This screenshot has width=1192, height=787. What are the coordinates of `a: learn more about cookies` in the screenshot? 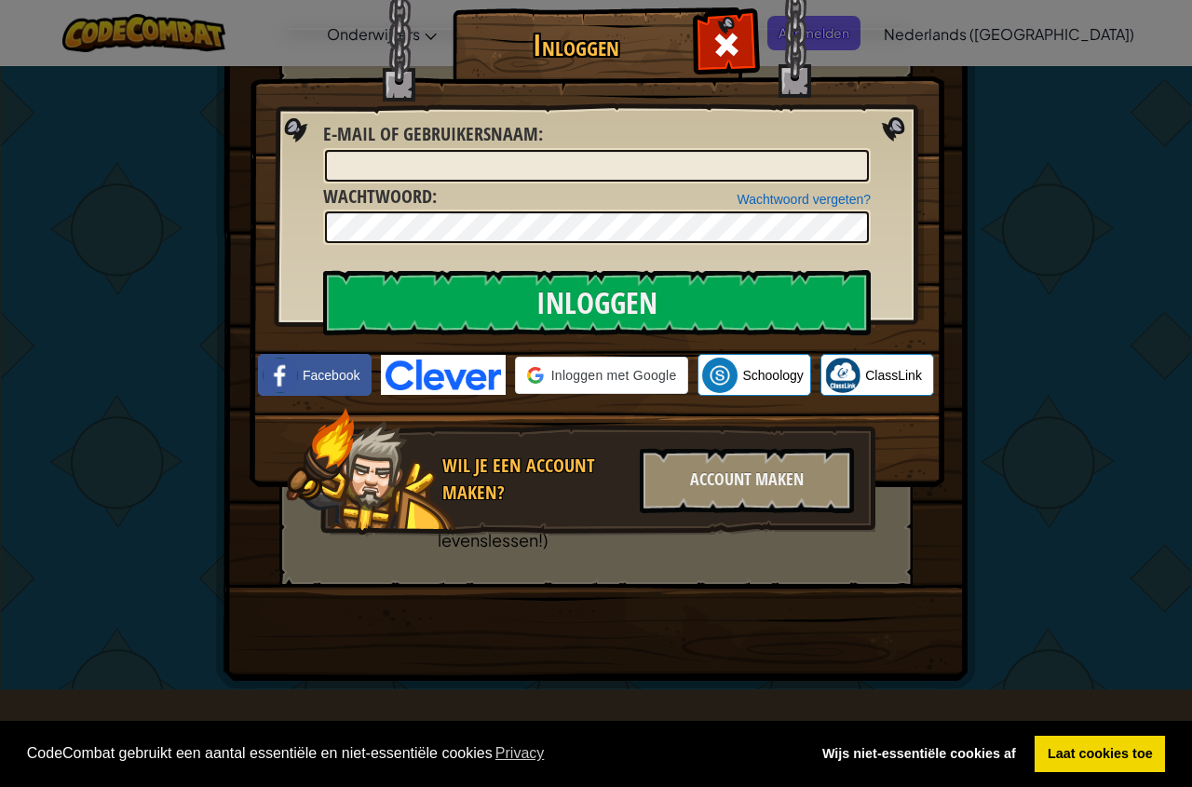 It's located at (520, 754).